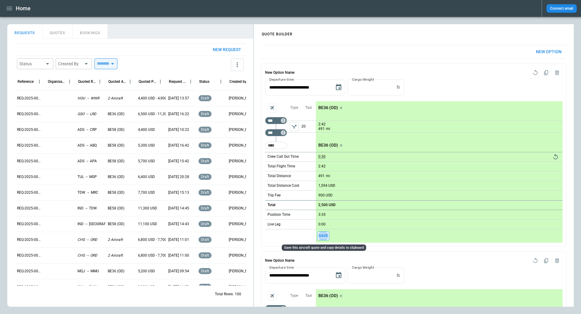 The width and height of the screenshot is (581, 314). What do you see at coordinates (322, 215) in the screenshot?
I see `p: 3:35` at bounding box center [322, 215].